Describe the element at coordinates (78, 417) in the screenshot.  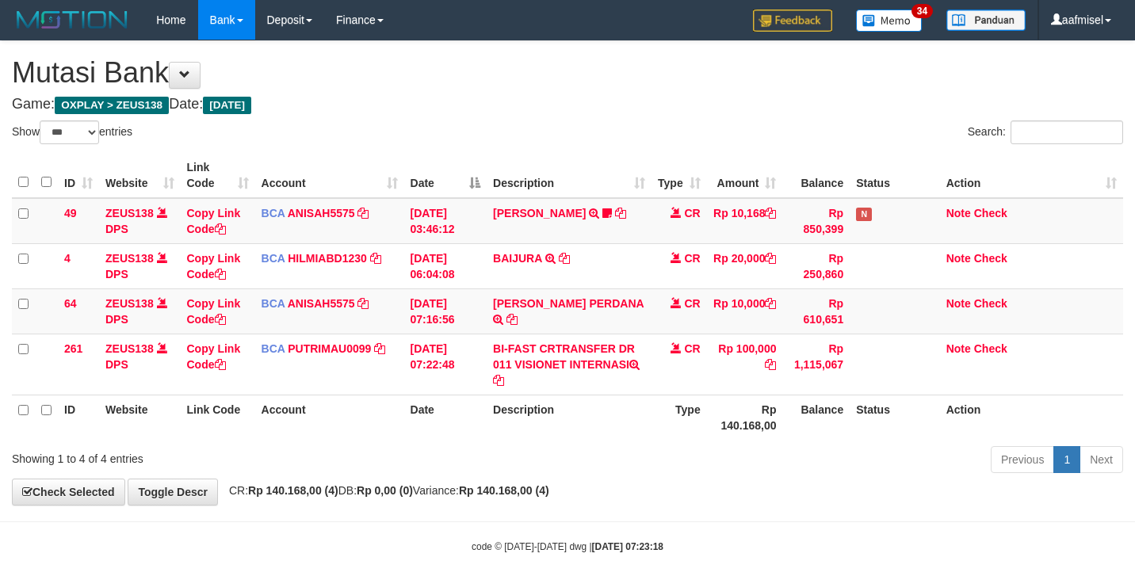
I see `th: ID` at that location.